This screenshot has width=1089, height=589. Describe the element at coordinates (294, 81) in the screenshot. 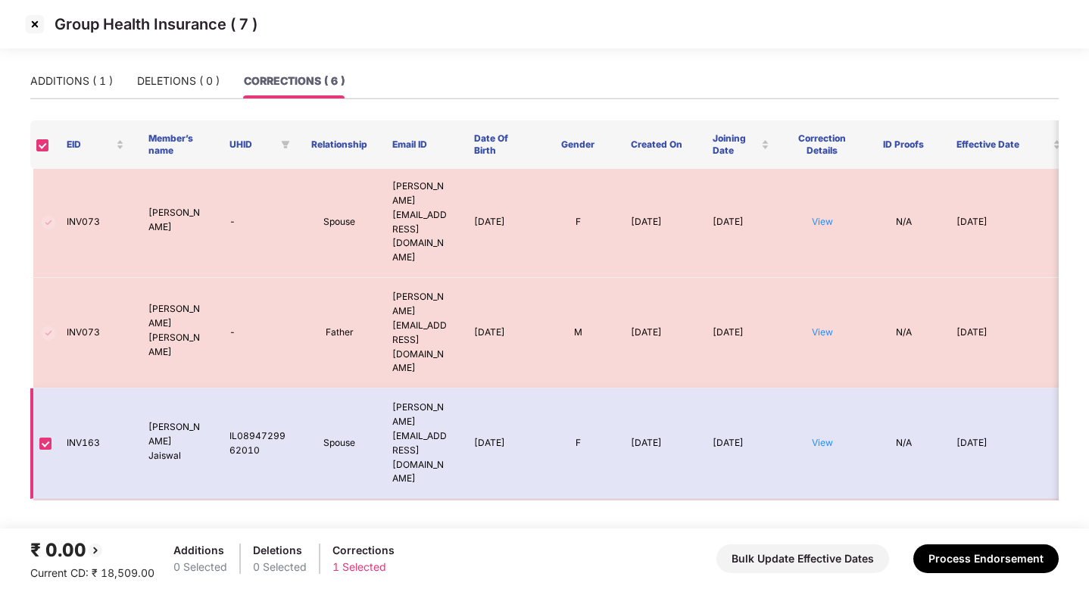

I see `div: CORRECTIONS ( 6 )` at that location.